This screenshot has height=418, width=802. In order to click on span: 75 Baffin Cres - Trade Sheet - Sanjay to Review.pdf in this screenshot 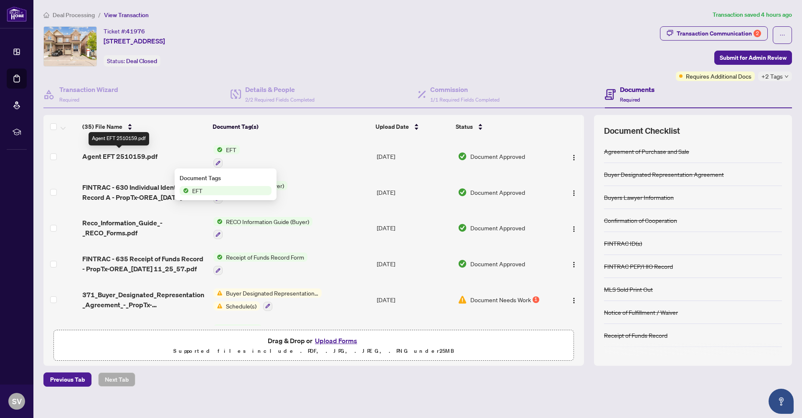, I will do `click(144, 335)`.